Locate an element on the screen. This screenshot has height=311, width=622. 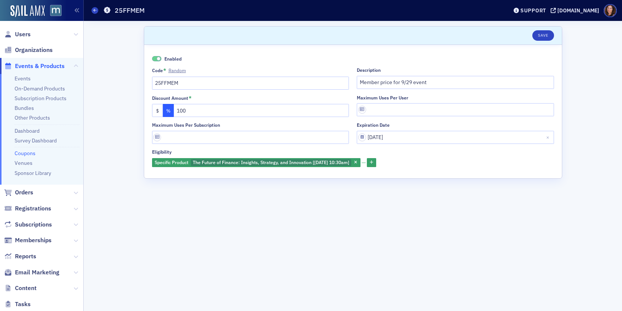
div: Maximum uses per user is located at coordinates (383, 98).